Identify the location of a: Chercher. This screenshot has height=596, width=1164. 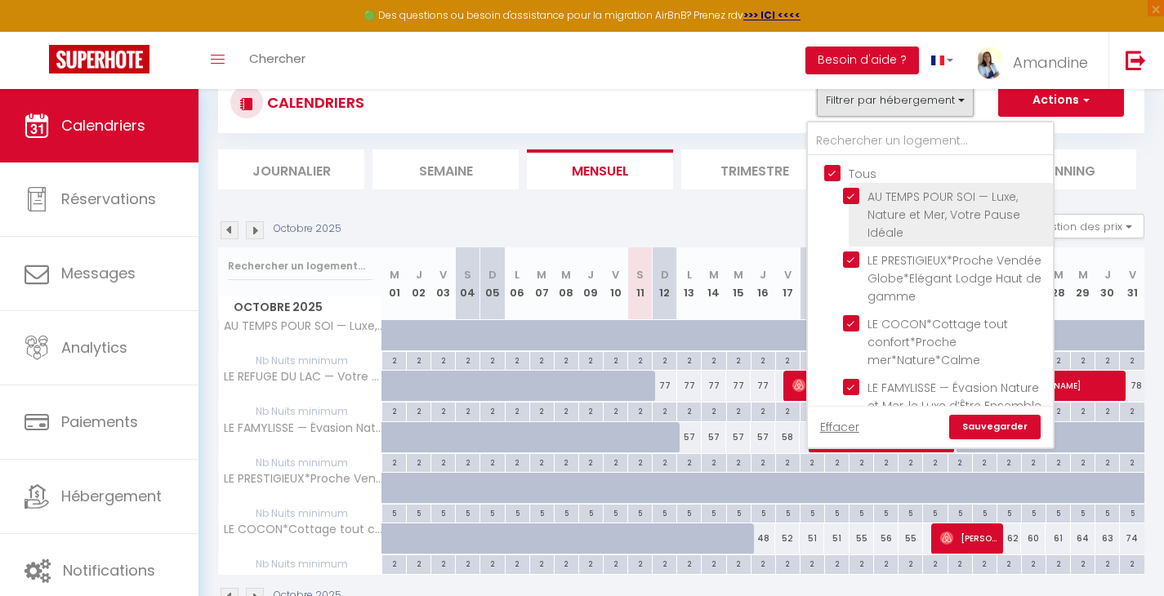
(277, 60).